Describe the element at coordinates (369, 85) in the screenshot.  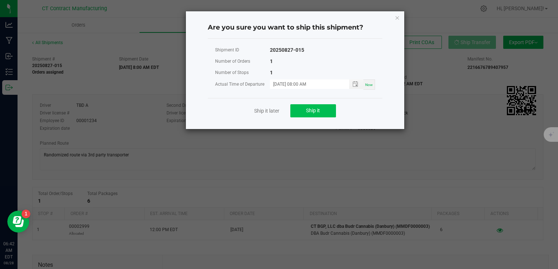
I see `span: Now` at that location.